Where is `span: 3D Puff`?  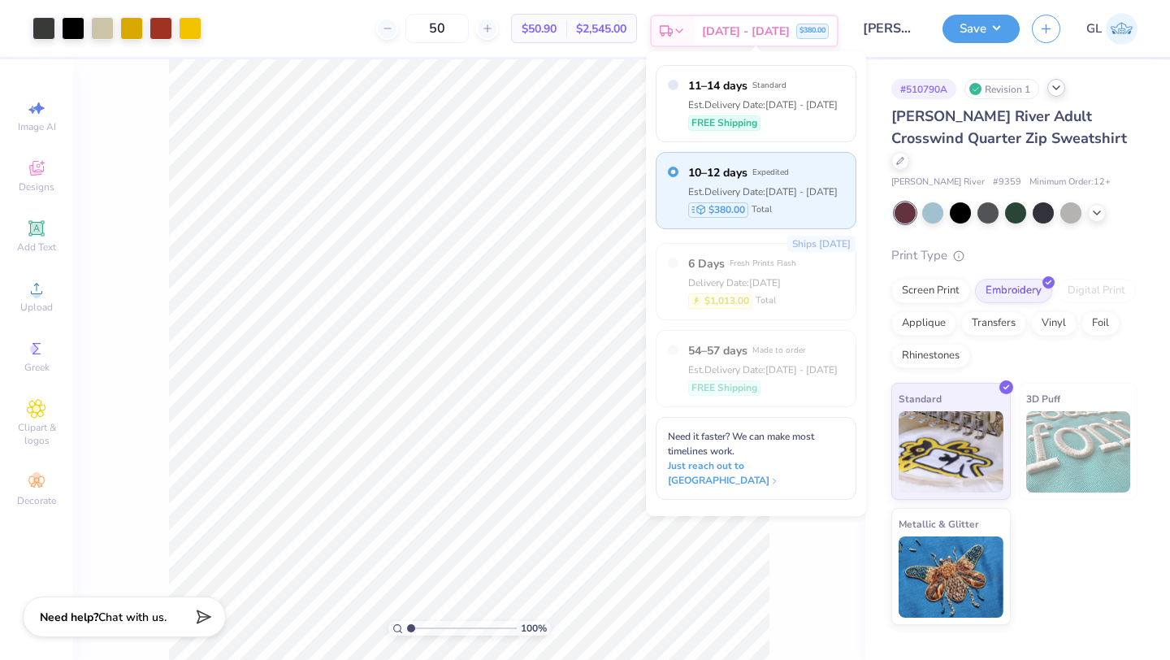 span: 3D Puff is located at coordinates (1043, 398).